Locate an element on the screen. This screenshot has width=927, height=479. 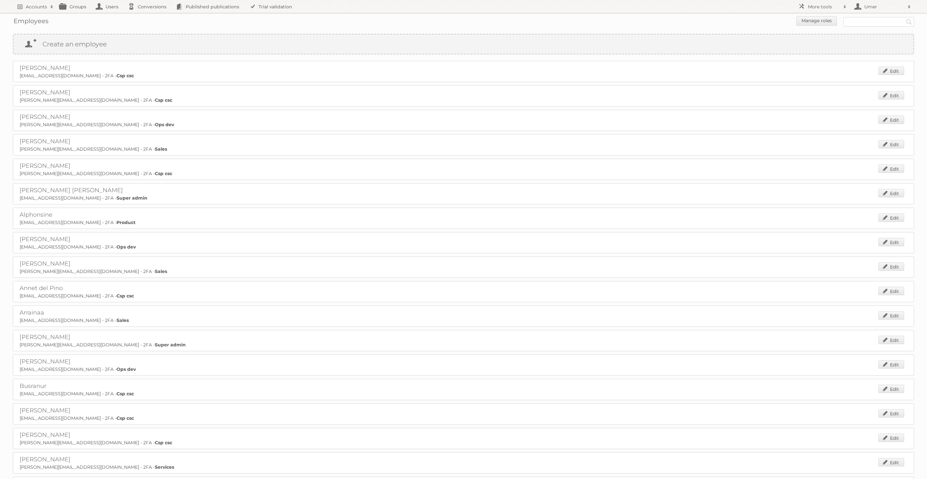
a: Busranur is located at coordinates (33, 386).